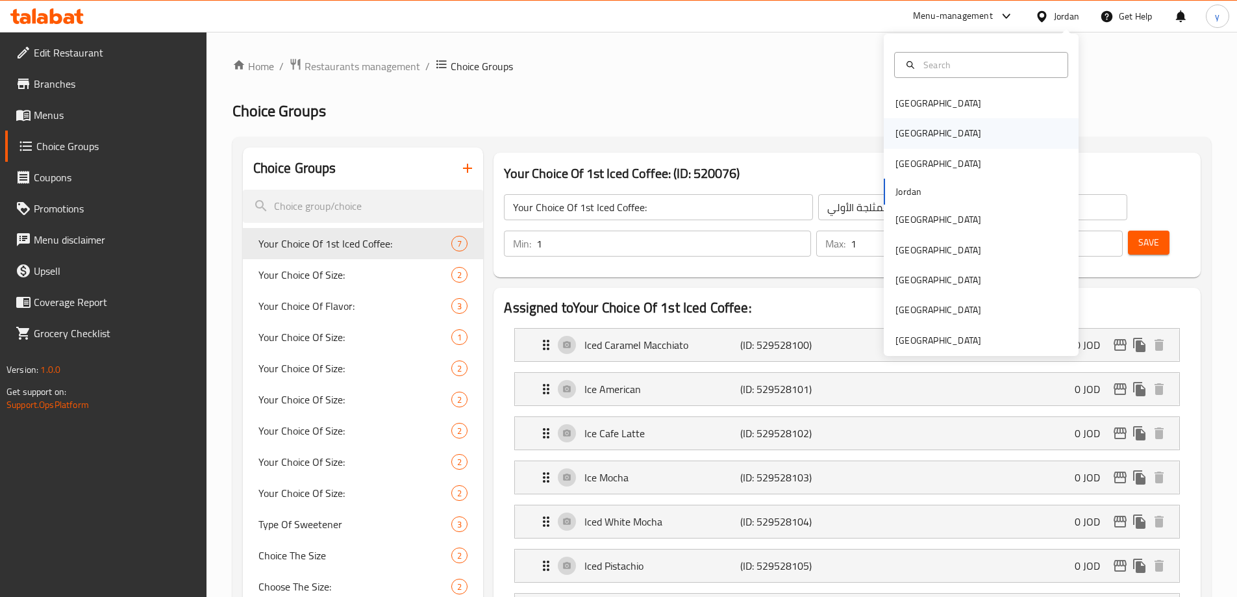 The width and height of the screenshot is (1237, 597). What do you see at coordinates (1216, 16) in the screenshot?
I see `span: y` at bounding box center [1216, 16].